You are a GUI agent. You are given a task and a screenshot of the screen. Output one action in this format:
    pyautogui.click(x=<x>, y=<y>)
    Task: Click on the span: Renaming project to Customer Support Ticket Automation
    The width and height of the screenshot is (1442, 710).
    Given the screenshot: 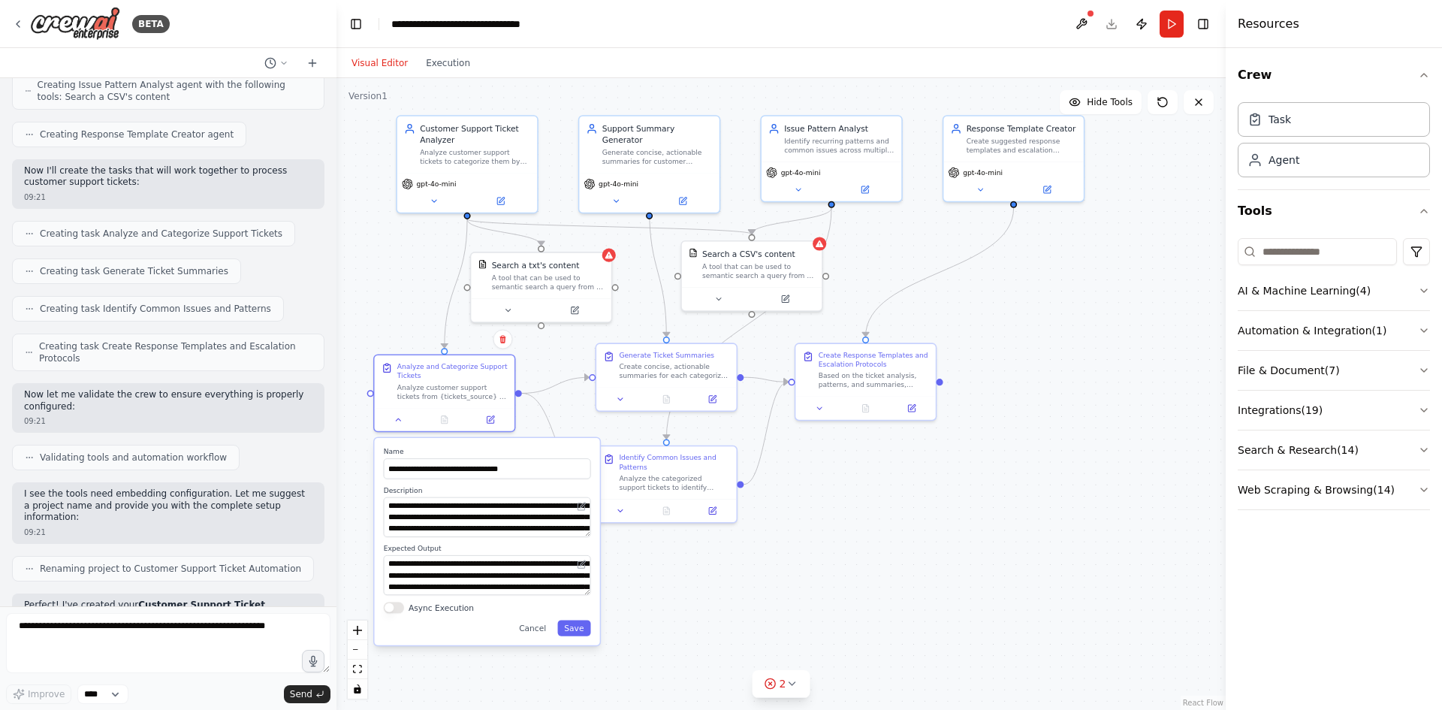 What is the action you would take?
    pyautogui.click(x=171, y=569)
    